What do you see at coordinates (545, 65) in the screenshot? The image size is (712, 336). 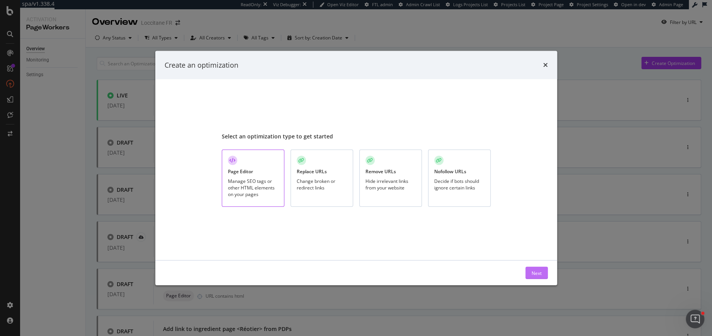 I see `div: times` at bounding box center [545, 65].